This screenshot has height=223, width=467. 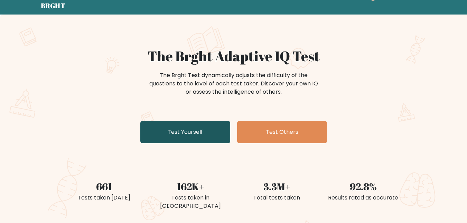 What do you see at coordinates (233, 56) in the screenshot?
I see `h1: The Brght Adaptive IQ Test` at bounding box center [233, 56].